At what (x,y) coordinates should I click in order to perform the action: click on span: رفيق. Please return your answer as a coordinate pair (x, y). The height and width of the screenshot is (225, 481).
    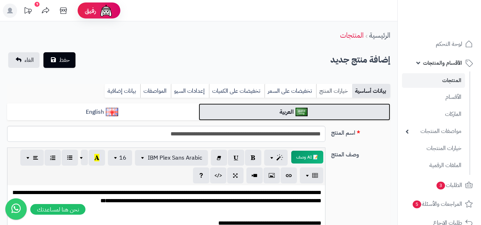
    Looking at the image, I should click on (90, 11).